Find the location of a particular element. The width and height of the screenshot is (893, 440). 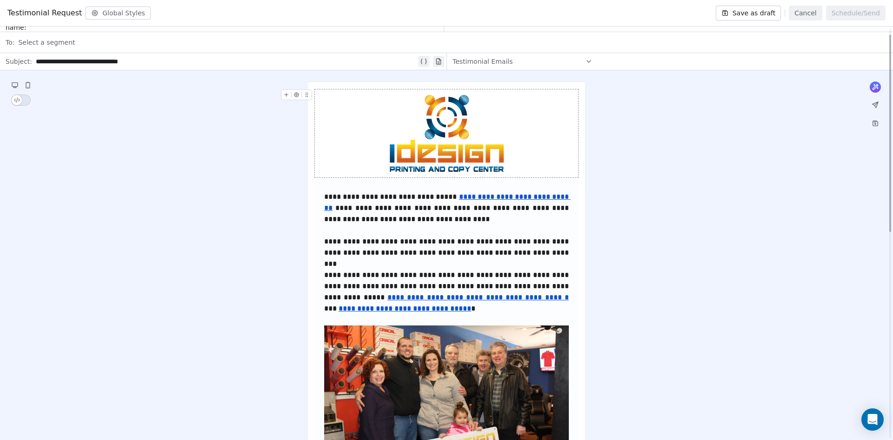

button: Cancel is located at coordinates (805, 13).